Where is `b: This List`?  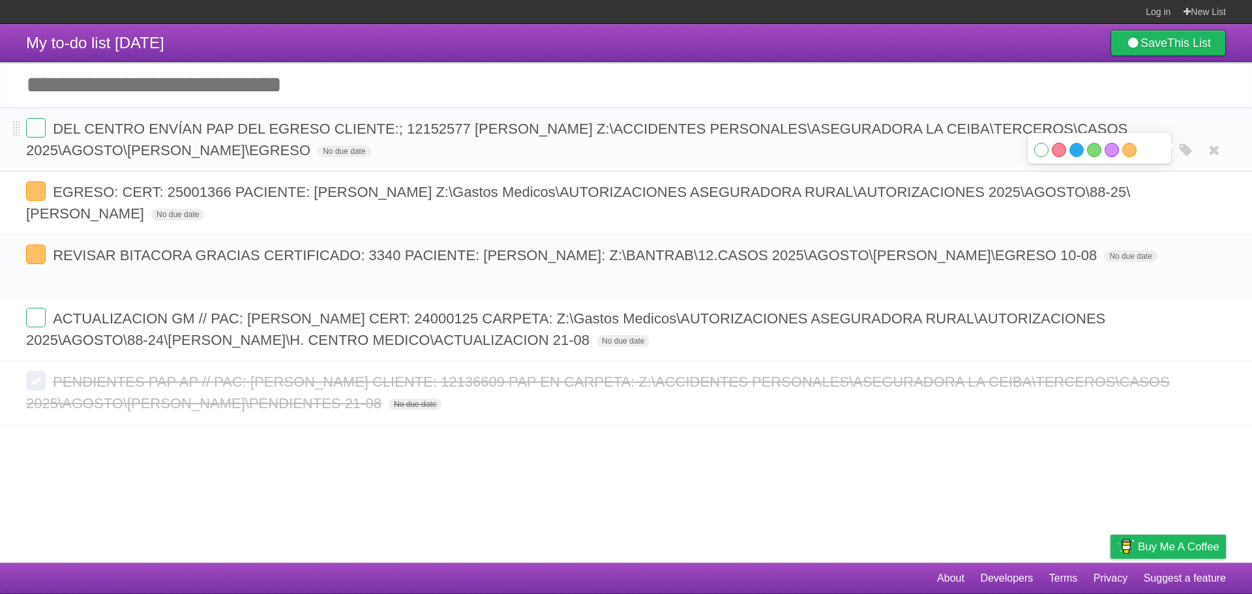 b: This List is located at coordinates (1189, 43).